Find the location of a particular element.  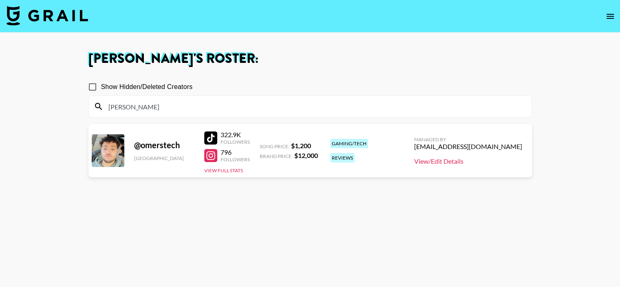

span: Brand Price: is located at coordinates (276, 156).